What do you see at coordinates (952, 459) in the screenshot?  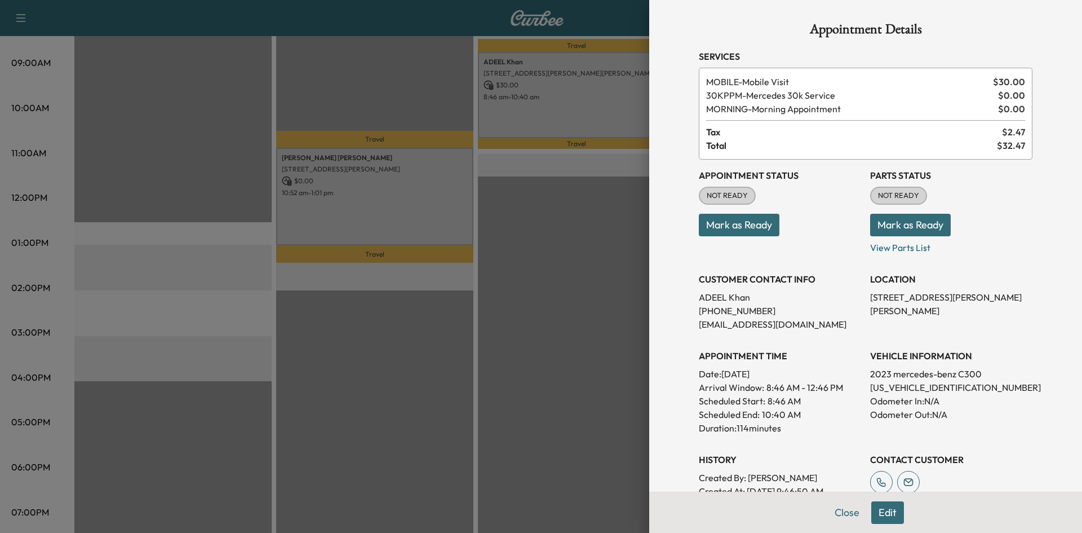 I see `h3: CONTACT CUSTOMER` at bounding box center [952, 459].